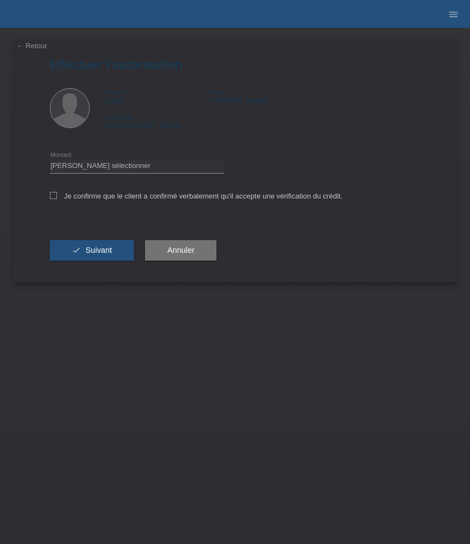 The width and height of the screenshot is (470, 544). I want to click on a: ← Retour, so click(32, 45).